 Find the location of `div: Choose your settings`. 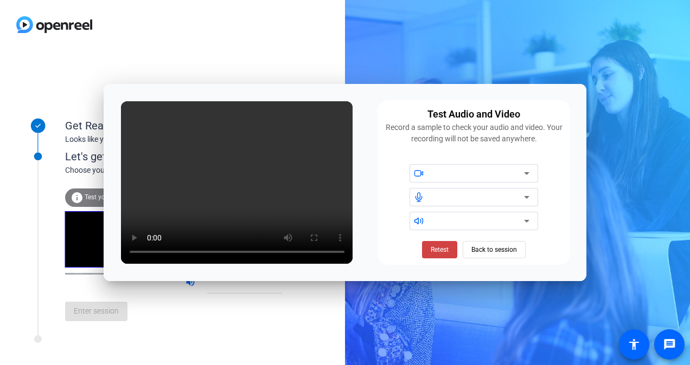

div: Choose your settings is located at coordinates (184, 170).